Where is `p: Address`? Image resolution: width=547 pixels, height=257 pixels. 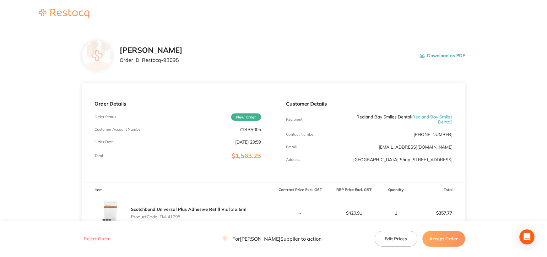
p: Address is located at coordinates (293, 160).